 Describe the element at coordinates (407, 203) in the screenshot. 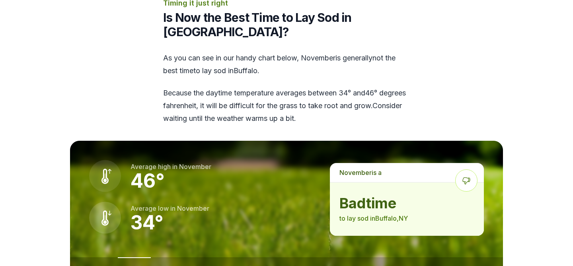

I see `strong: bad time` at that location.